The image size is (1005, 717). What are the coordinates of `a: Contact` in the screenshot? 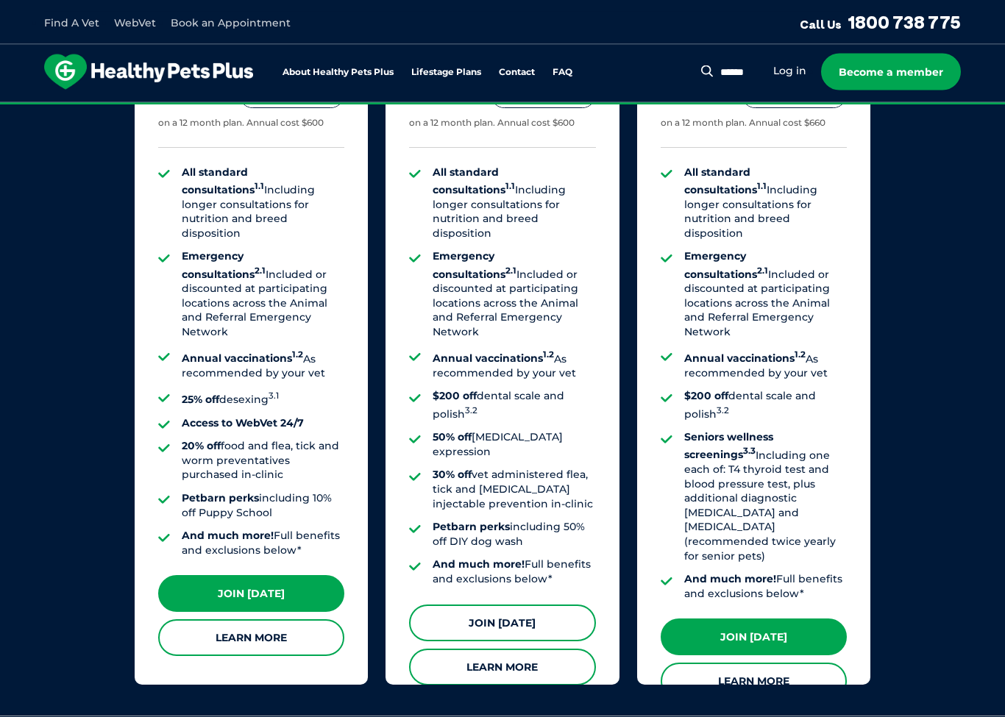 It's located at (517, 72).